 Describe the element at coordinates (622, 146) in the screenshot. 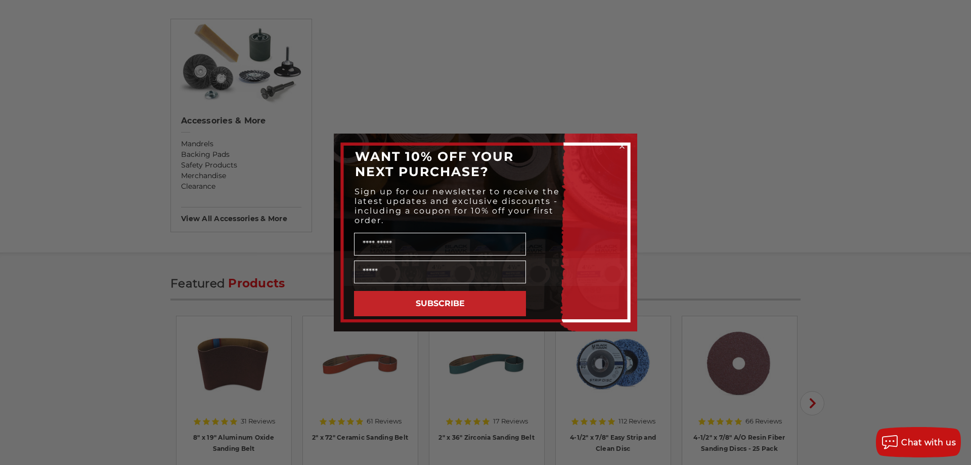

I see `button: Close dialog` at that location.